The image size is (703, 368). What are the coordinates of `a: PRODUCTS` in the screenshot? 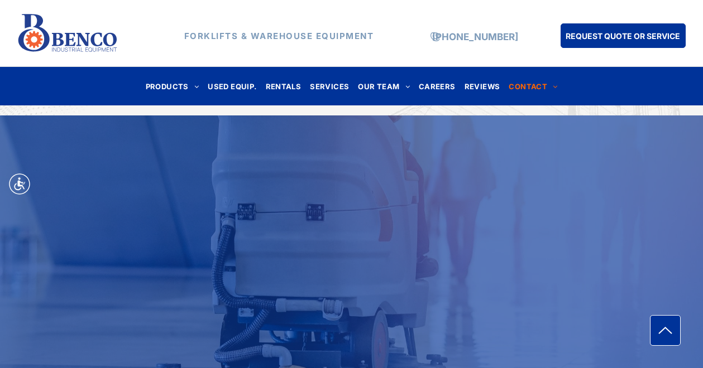 It's located at (172, 86).